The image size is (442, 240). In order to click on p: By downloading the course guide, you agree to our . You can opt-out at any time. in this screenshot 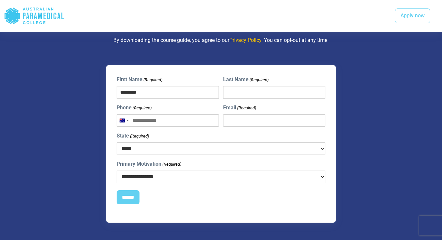, I will do `click(221, 40)`.